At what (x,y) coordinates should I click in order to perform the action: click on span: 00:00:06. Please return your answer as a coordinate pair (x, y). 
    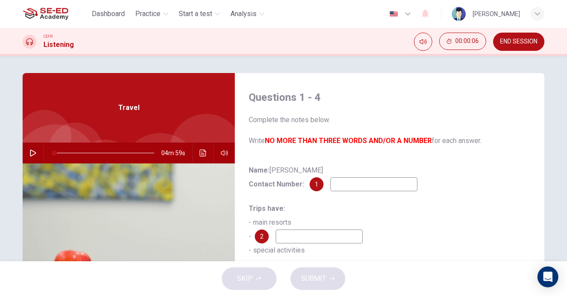
    Looking at the image, I should click on (467, 41).